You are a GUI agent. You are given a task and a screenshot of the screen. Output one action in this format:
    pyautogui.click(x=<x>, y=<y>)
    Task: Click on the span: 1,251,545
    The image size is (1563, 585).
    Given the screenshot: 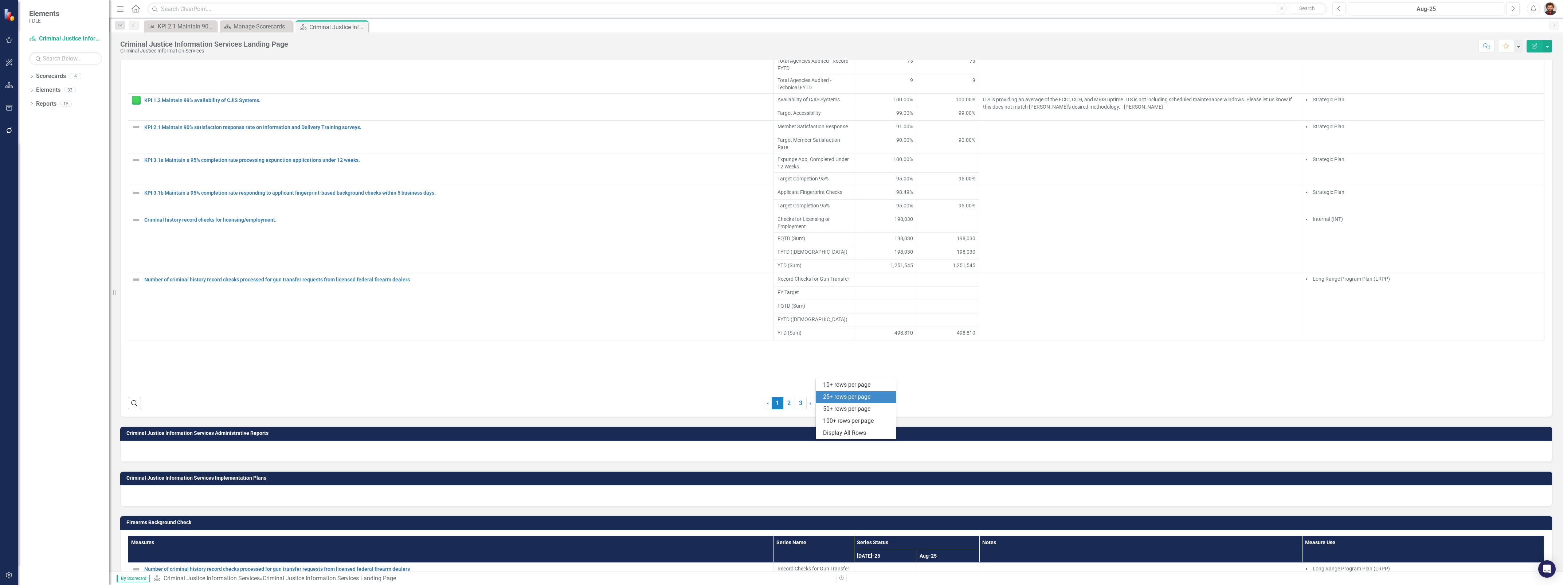 What is the action you would take?
    pyautogui.click(x=964, y=265)
    